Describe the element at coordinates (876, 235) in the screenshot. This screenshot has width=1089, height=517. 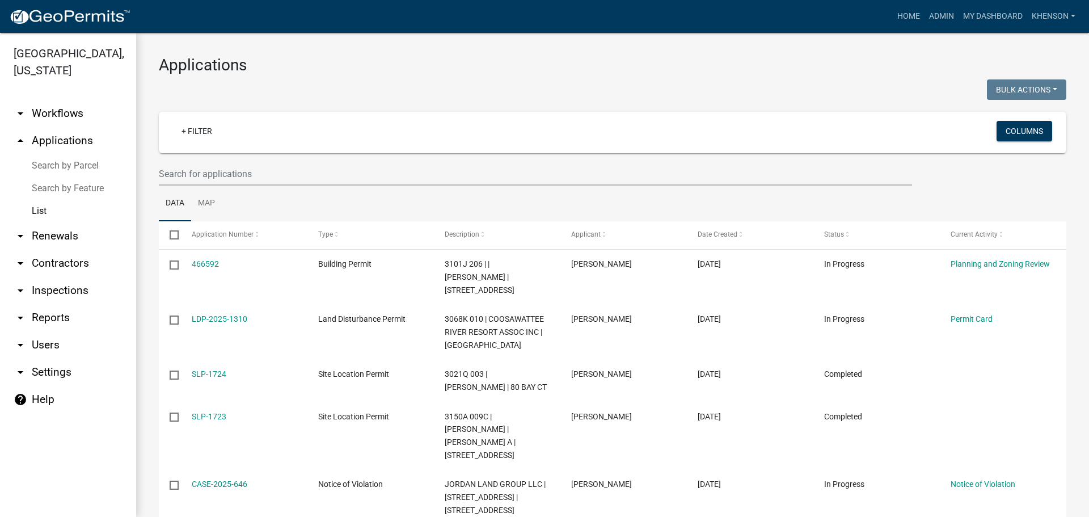
I see `datatable-header-cell: Status` at that location.